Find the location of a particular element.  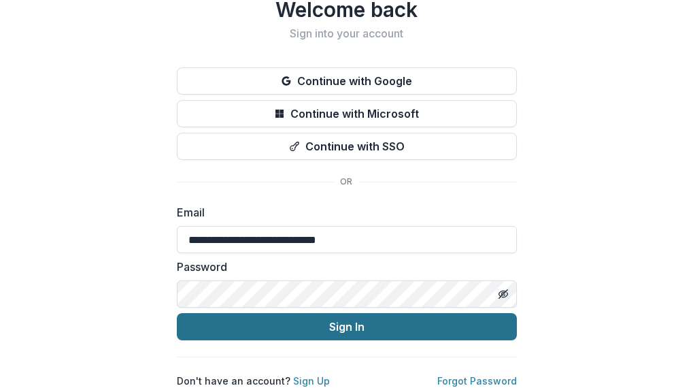

button: Continue with Google is located at coordinates (347, 81).